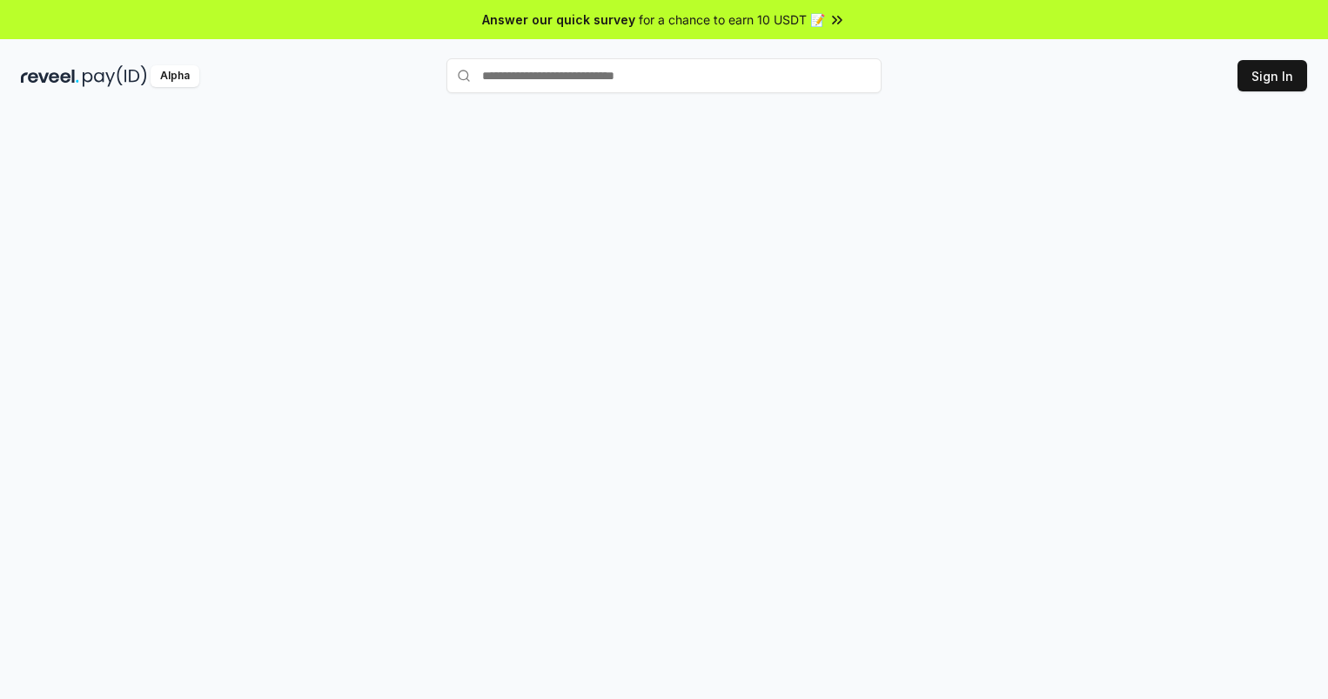 The height and width of the screenshot is (699, 1328). Describe the element at coordinates (175, 76) in the screenshot. I see `div: Alpha` at that location.